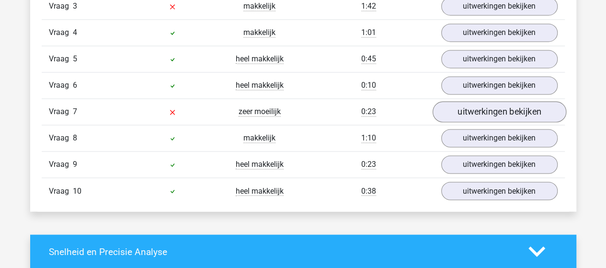 This screenshot has width=606, height=268. Describe the element at coordinates (77, 190) in the screenshot. I see `span: 10` at that location.